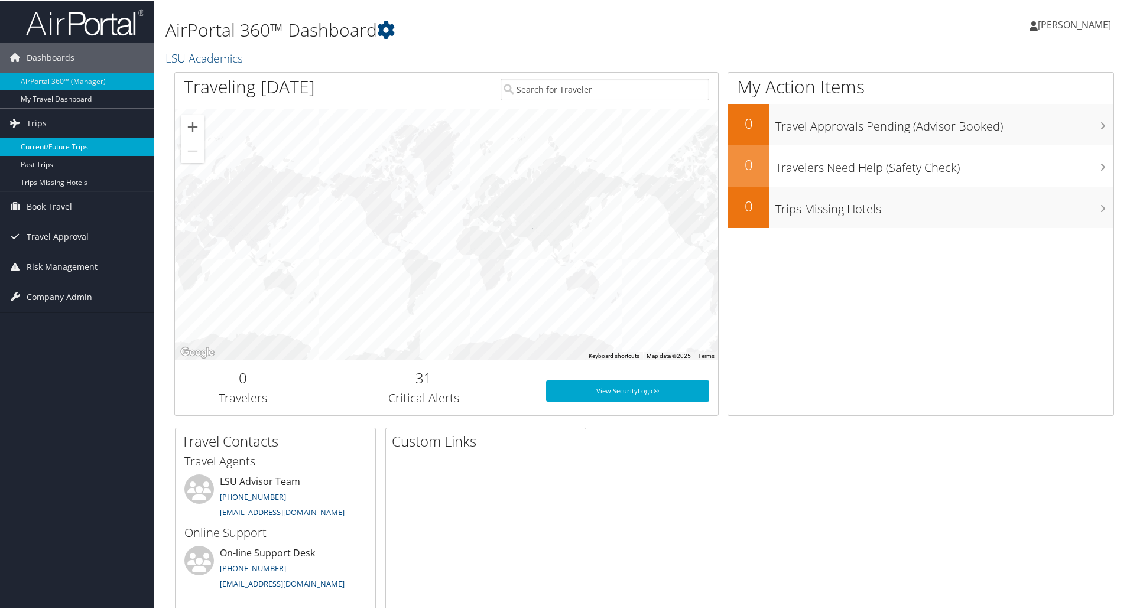  I want to click on h3: Travelers Need Help (Safety Check), so click(944, 164).